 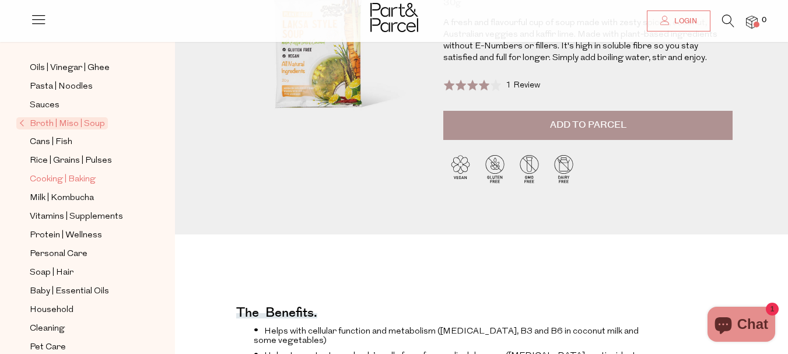 I want to click on span: Baby | Essential Oils, so click(x=69, y=292).